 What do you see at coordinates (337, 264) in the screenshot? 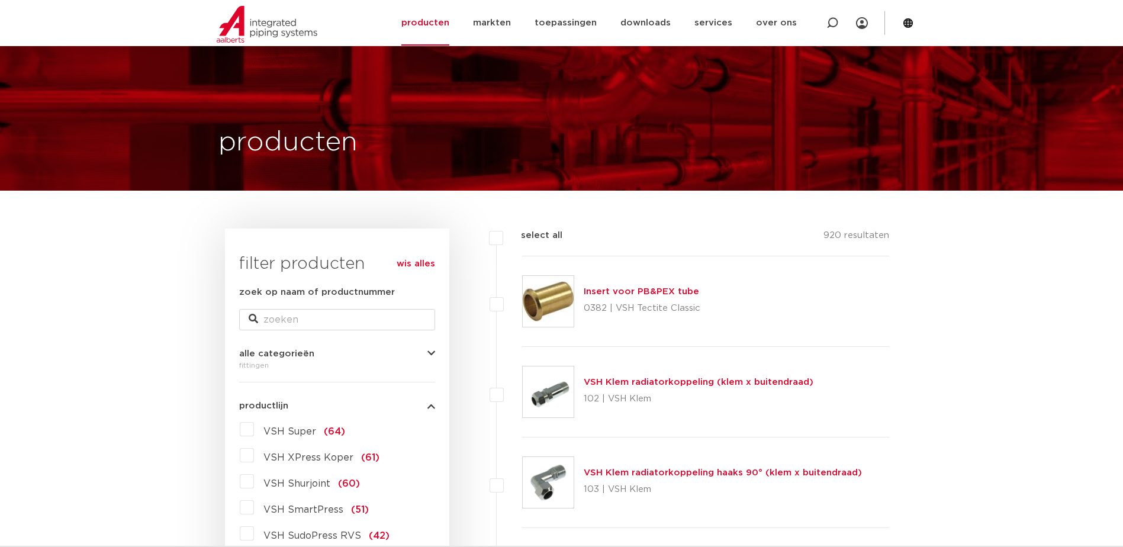
I see `h3: filter producten` at bounding box center [337, 264].